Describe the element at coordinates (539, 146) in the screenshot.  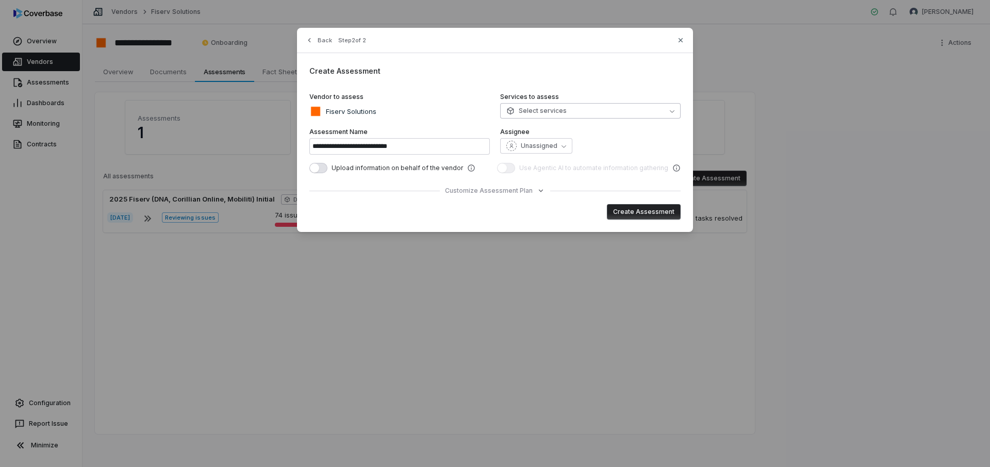
I see `span: Unassigned` at that location.